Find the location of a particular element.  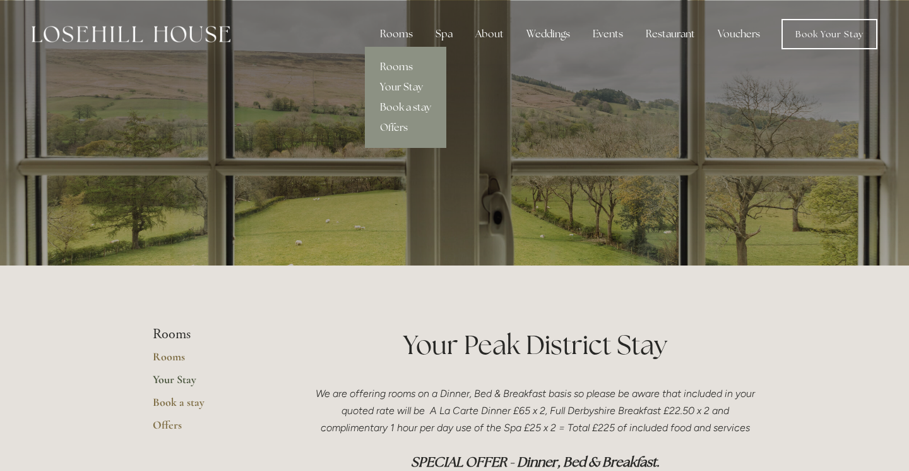

div: Rooms is located at coordinates (397, 34).